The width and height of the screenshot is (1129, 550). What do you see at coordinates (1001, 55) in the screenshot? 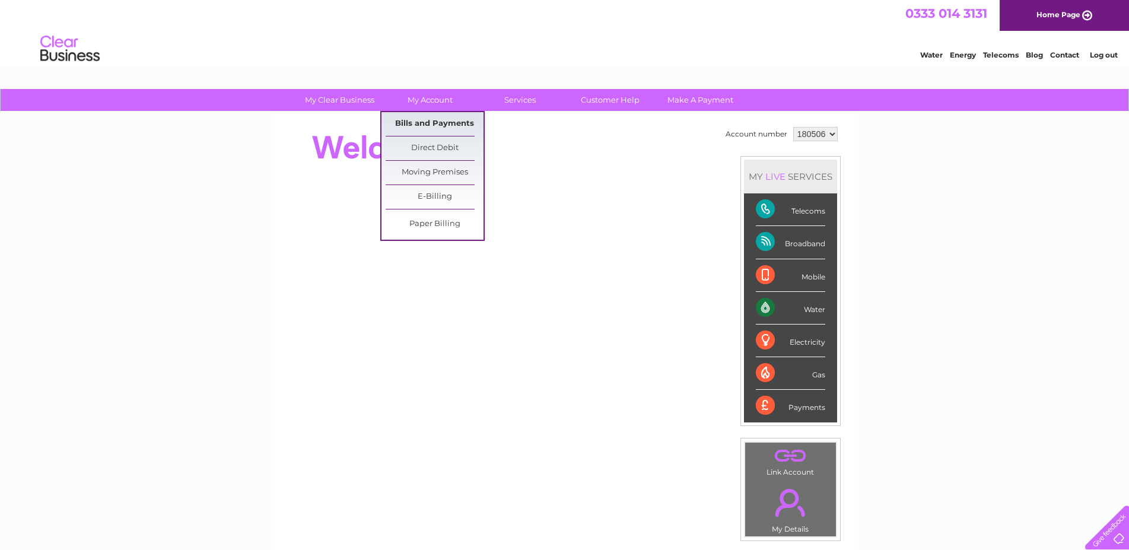
I see `a: Telecoms` at bounding box center [1001, 55].